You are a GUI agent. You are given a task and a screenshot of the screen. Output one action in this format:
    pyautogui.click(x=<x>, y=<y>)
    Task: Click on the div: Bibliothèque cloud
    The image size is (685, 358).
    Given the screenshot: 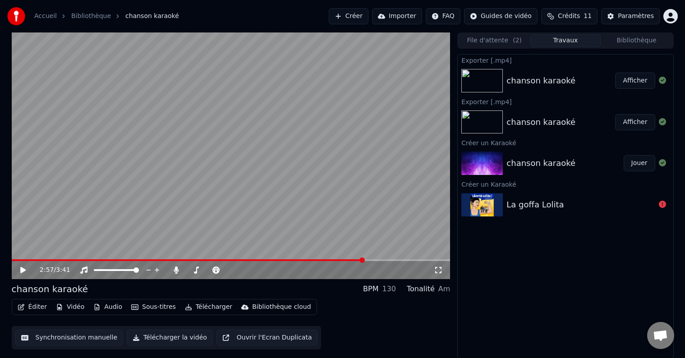 What is the action you would take?
    pyautogui.click(x=281, y=307)
    